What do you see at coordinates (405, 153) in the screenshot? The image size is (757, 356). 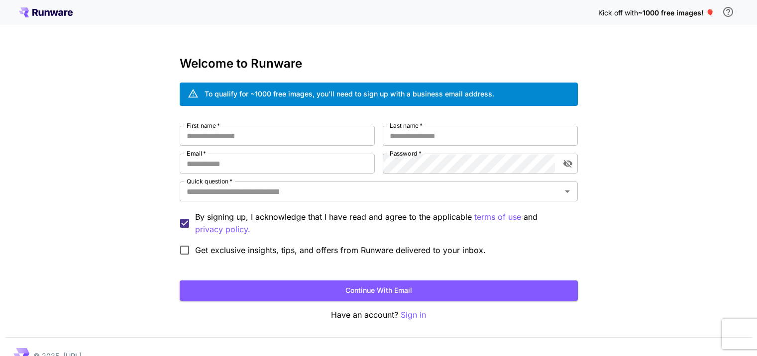 I see `label: Password` at bounding box center [405, 153].